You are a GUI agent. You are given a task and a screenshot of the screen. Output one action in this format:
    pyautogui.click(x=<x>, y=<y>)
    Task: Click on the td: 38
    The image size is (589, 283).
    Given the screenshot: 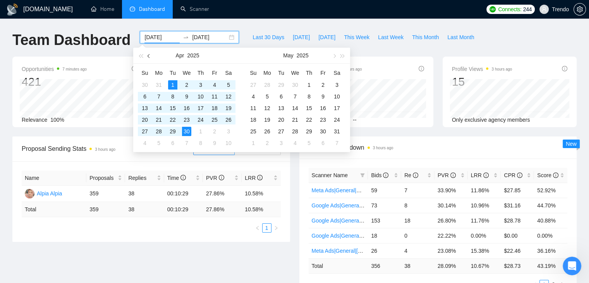 What is the action you would take?
    pyautogui.click(x=144, y=194)
    